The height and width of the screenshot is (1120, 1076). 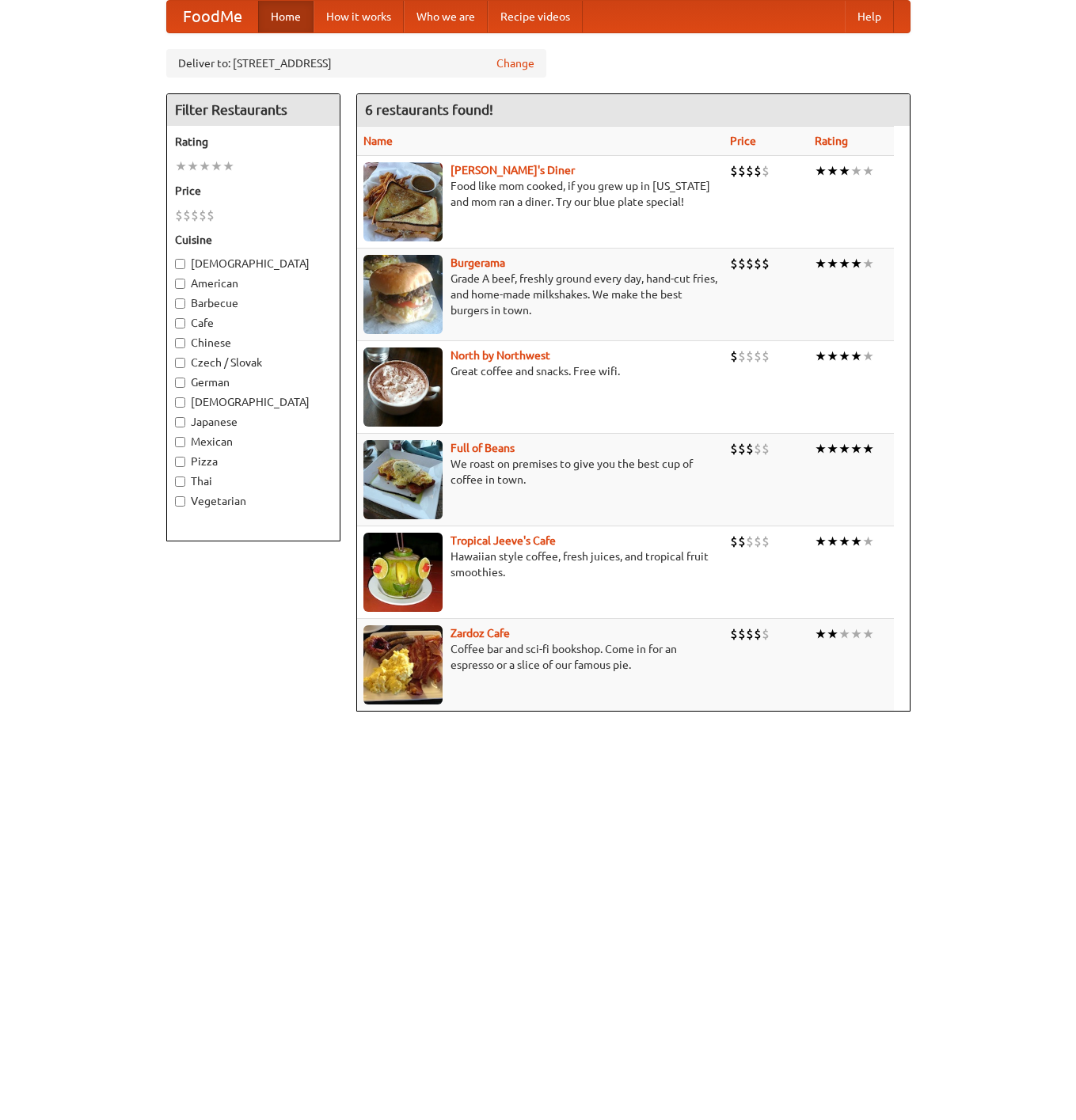 What do you see at coordinates (831, 141) in the screenshot?
I see `a: Rating` at bounding box center [831, 141].